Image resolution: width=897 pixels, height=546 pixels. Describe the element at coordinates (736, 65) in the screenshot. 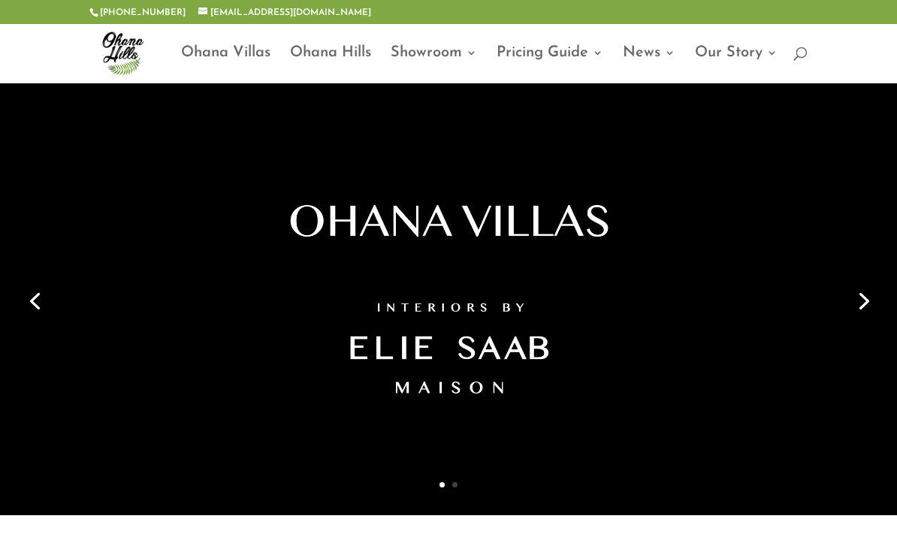

I see `a: Our Story` at that location.